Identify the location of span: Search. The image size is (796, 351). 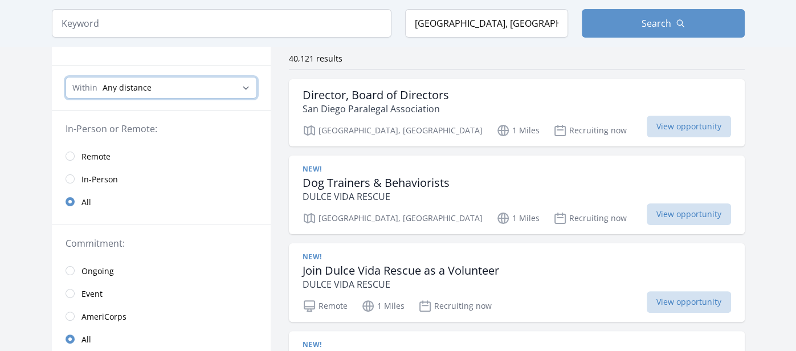
(656, 23).